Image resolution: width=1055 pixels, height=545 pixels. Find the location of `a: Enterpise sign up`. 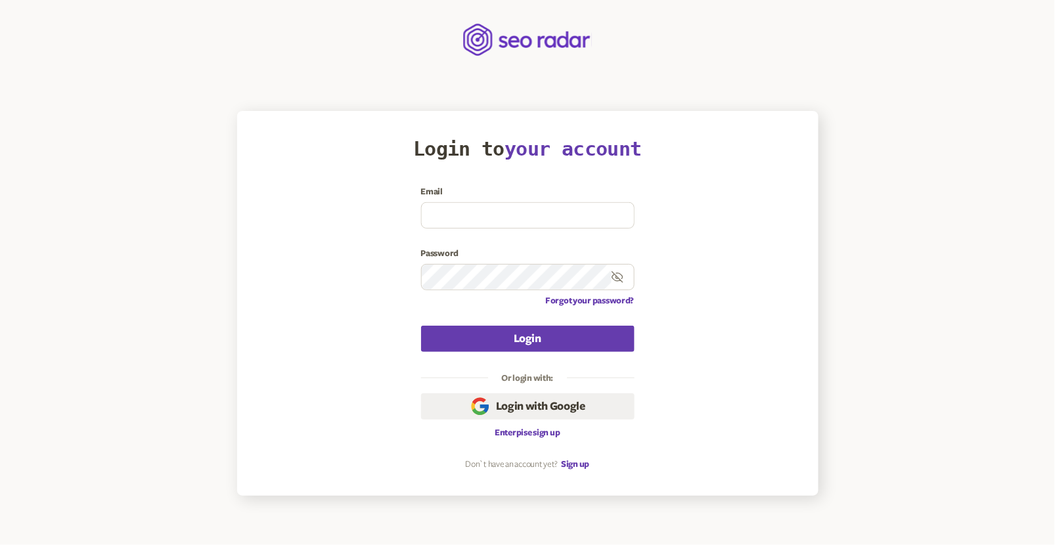

a: Enterpise sign up is located at coordinates (527, 433).